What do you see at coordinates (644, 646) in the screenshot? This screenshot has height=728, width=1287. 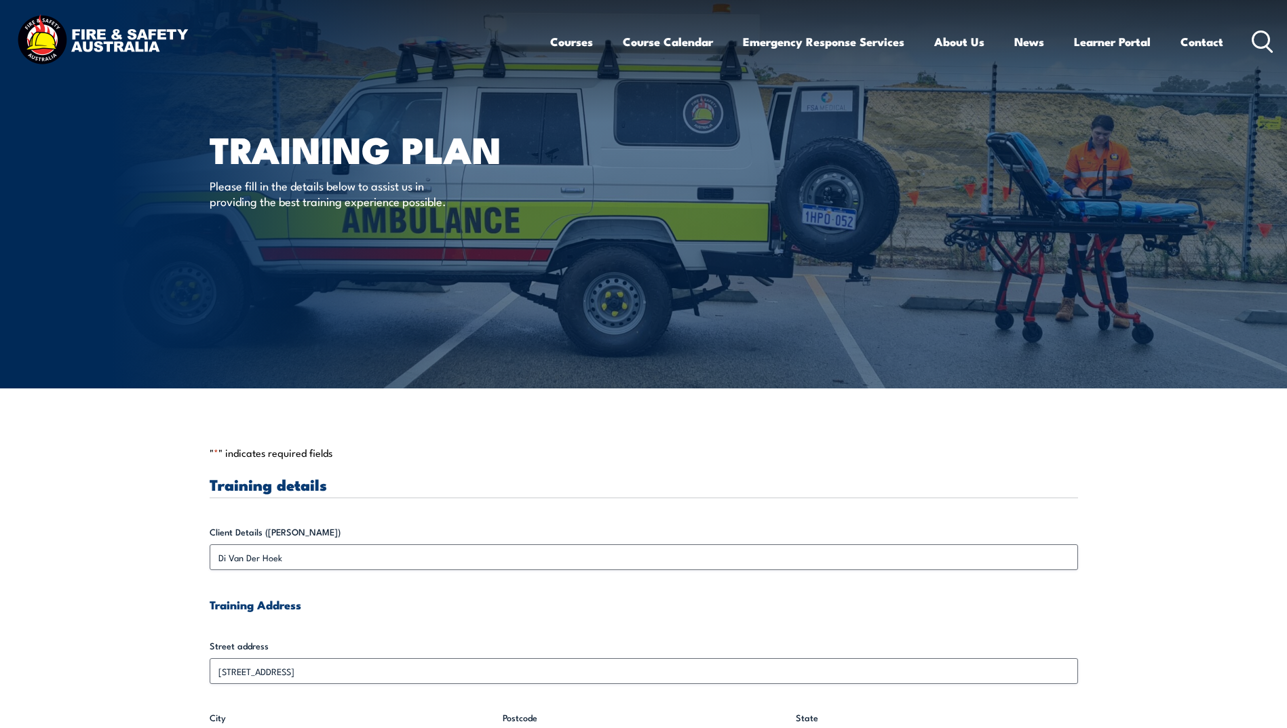 I see `label: Street address` at bounding box center [644, 646].